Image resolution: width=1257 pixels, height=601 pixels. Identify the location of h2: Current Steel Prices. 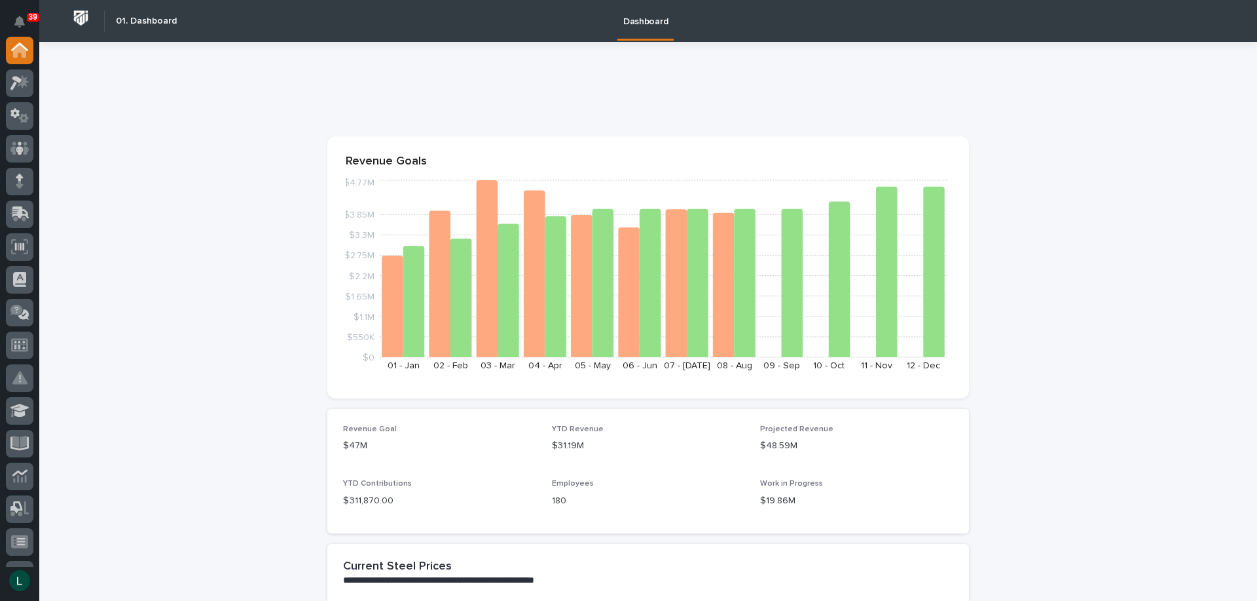
(398, 566).